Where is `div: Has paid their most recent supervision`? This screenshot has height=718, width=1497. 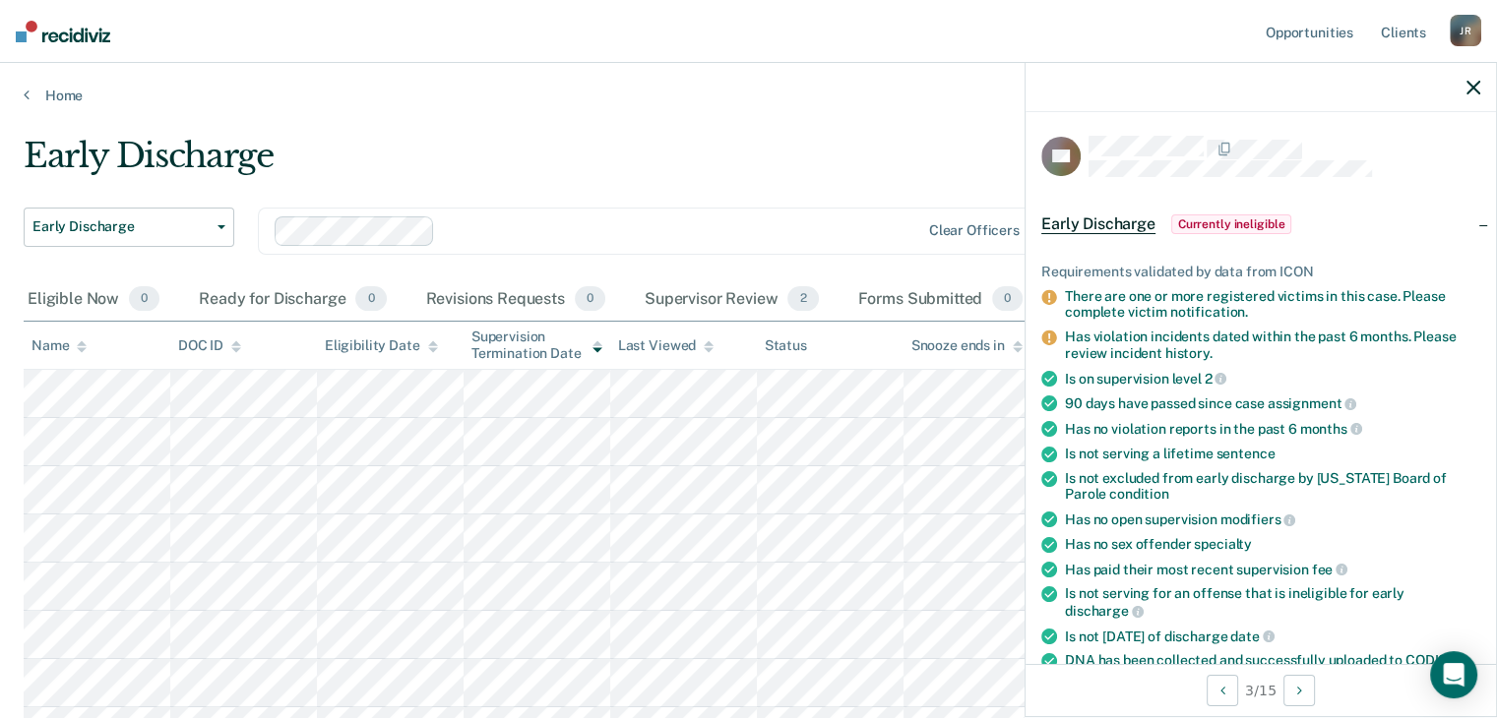
div: Has paid their most recent supervision is located at coordinates (1272, 570).